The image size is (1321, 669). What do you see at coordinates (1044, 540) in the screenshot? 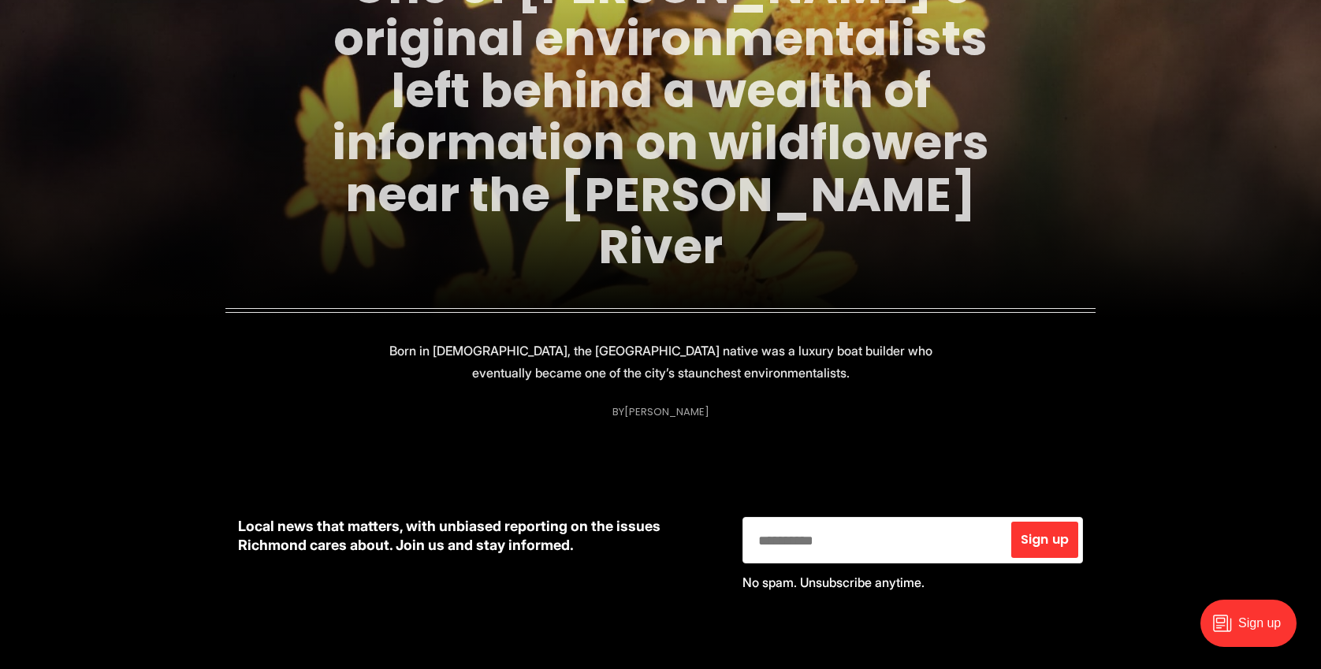
I see `button: Sign up` at bounding box center [1044, 540].